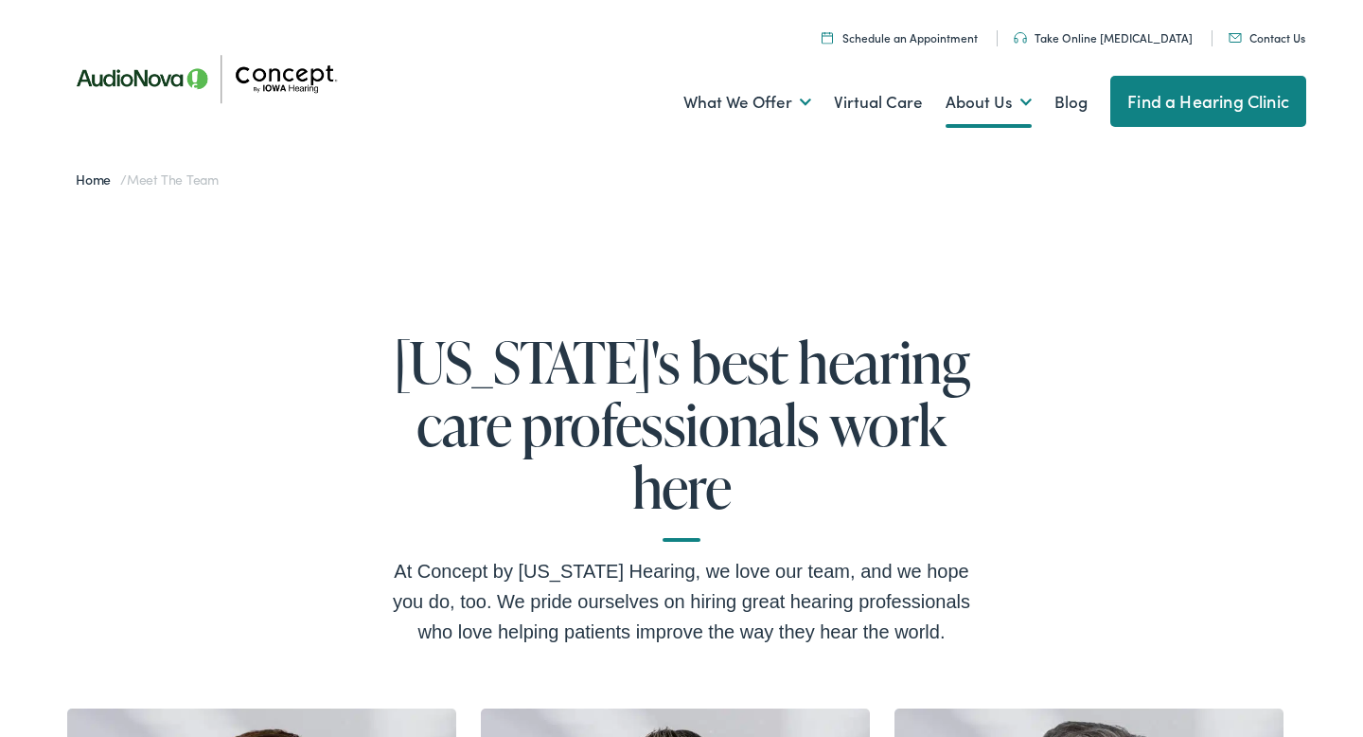  I want to click on a: Virtual Care, so click(879, 102).